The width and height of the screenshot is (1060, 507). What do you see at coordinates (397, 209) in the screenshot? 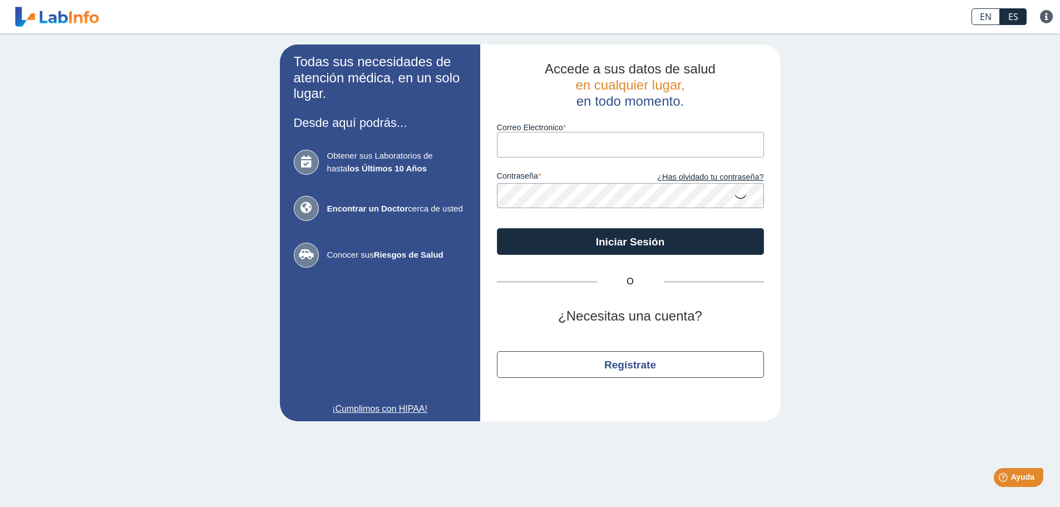
I see `span: cerca de usted` at bounding box center [397, 209].